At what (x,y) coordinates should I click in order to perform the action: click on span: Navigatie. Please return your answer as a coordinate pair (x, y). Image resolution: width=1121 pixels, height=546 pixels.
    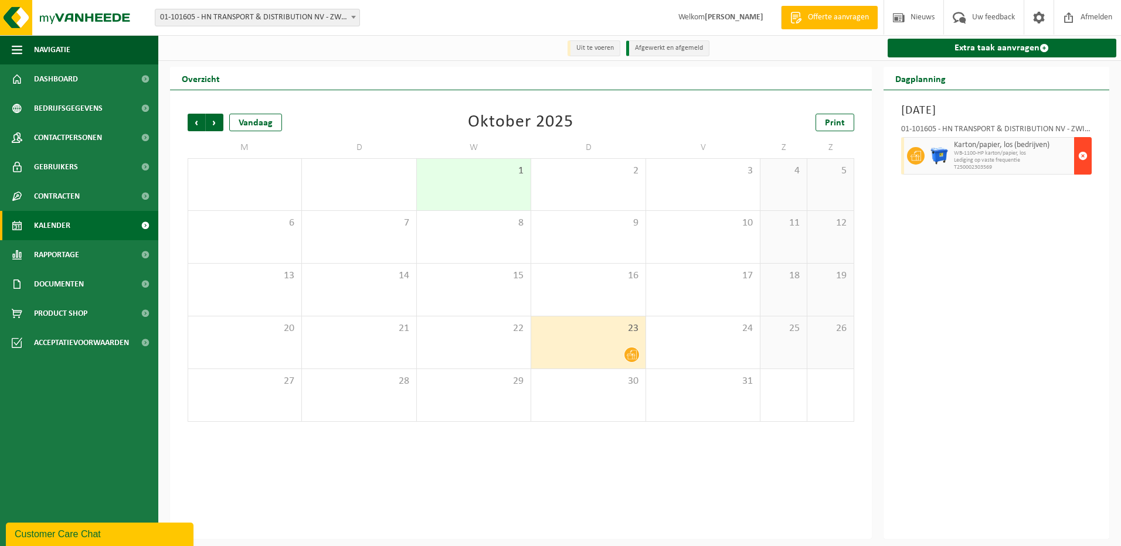
    Looking at the image, I should click on (52, 50).